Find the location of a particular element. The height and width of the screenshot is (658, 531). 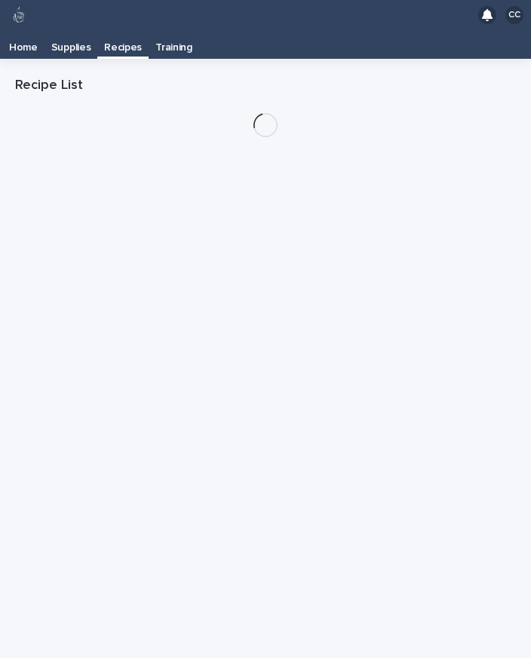

a: Home is located at coordinates (23, 44).